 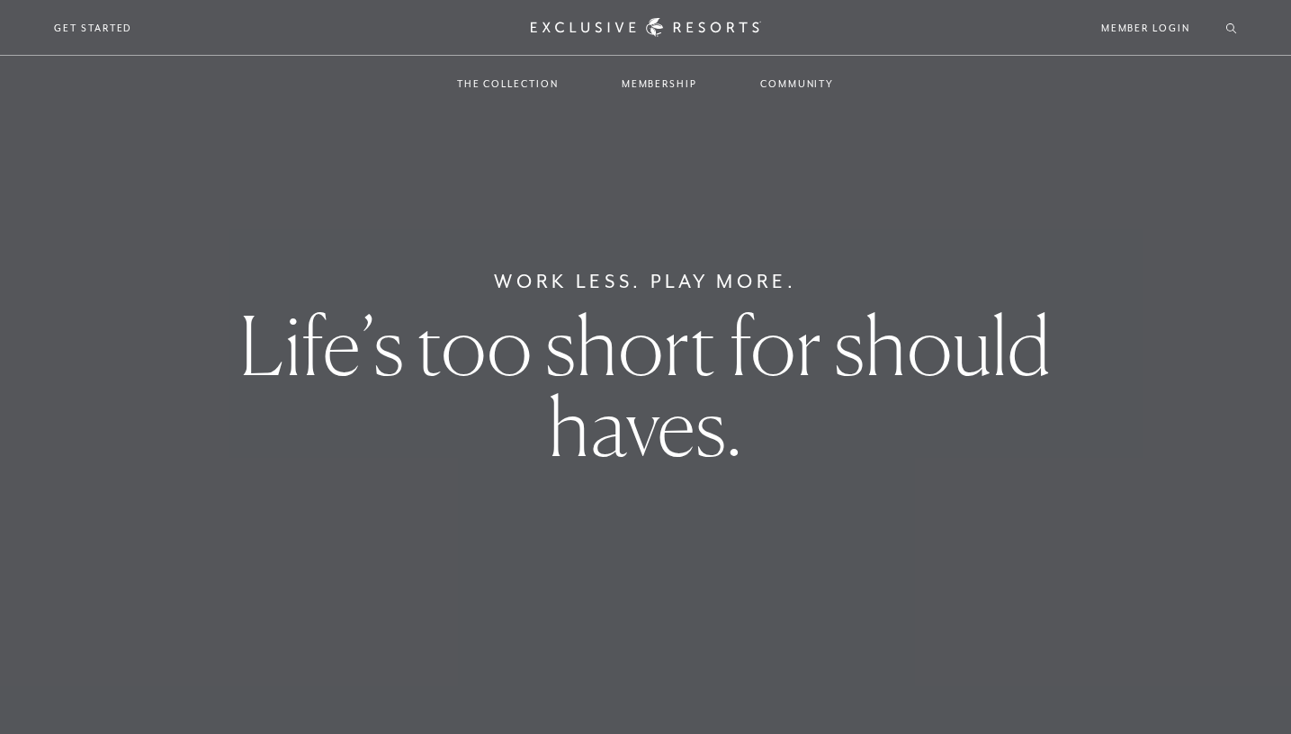 What do you see at coordinates (660, 84) in the screenshot?
I see `a: Membership` at bounding box center [660, 84].